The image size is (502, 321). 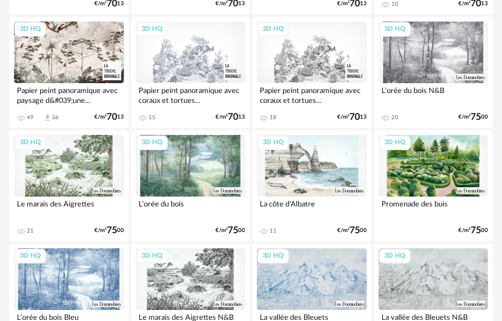 What do you see at coordinates (433, 95) in the screenshot?
I see `div: L'orée du bois N&B` at bounding box center [433, 95].